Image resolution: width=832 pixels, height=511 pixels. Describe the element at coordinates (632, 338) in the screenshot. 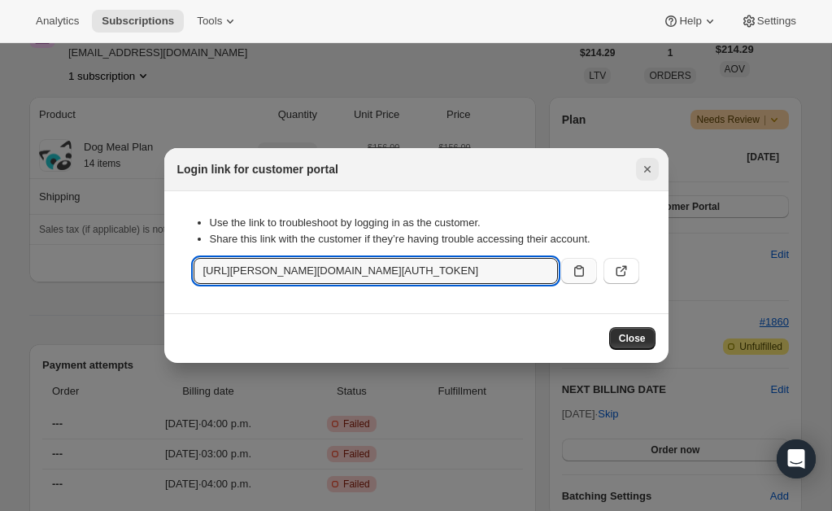

I see `span: Close` at that location.